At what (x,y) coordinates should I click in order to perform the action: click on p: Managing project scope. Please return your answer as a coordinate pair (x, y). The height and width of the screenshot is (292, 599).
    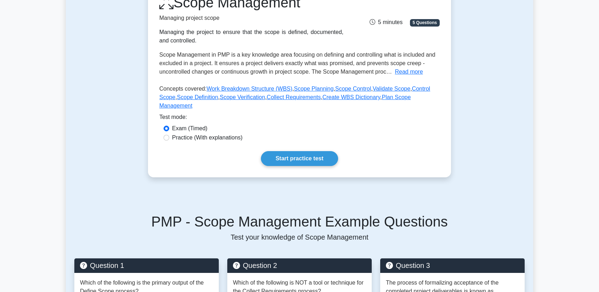
    Looking at the image, I should click on (251, 18).